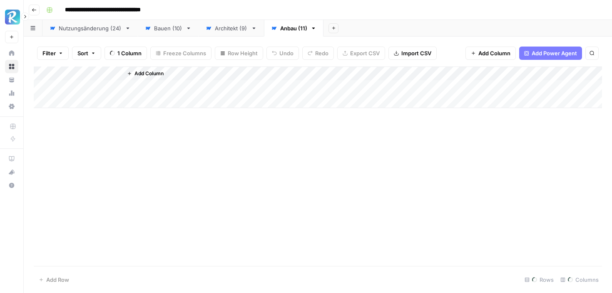 This screenshot has width=612, height=293. I want to click on span: Export CSV, so click(364, 53).